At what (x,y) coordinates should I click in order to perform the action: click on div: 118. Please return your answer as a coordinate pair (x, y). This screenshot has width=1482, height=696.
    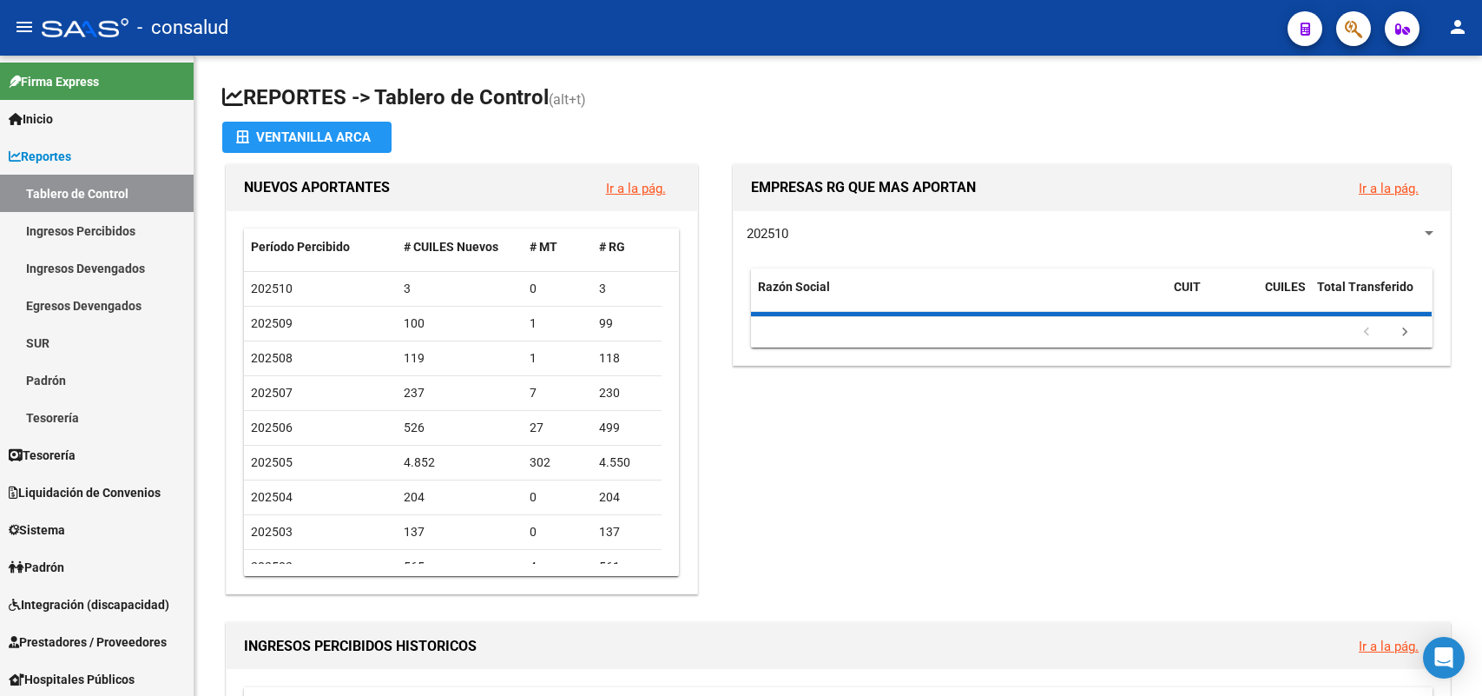
    Looking at the image, I should click on (627, 358).